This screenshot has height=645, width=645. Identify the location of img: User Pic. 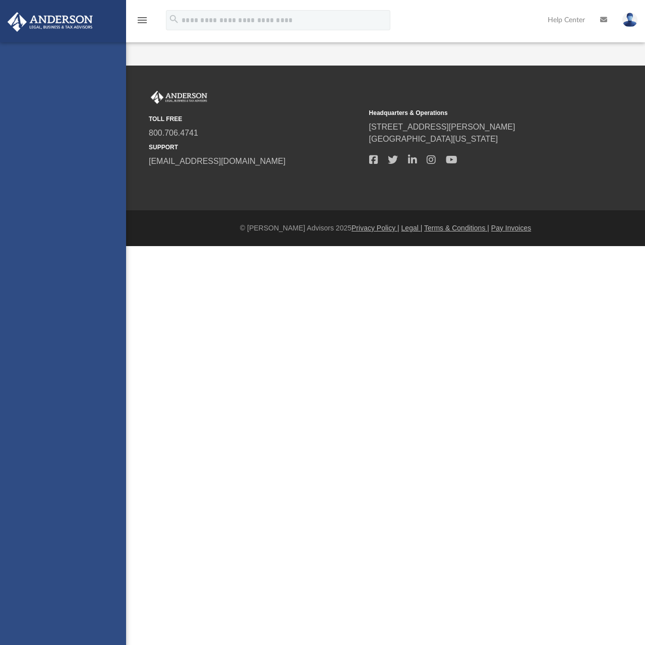
(630, 20).